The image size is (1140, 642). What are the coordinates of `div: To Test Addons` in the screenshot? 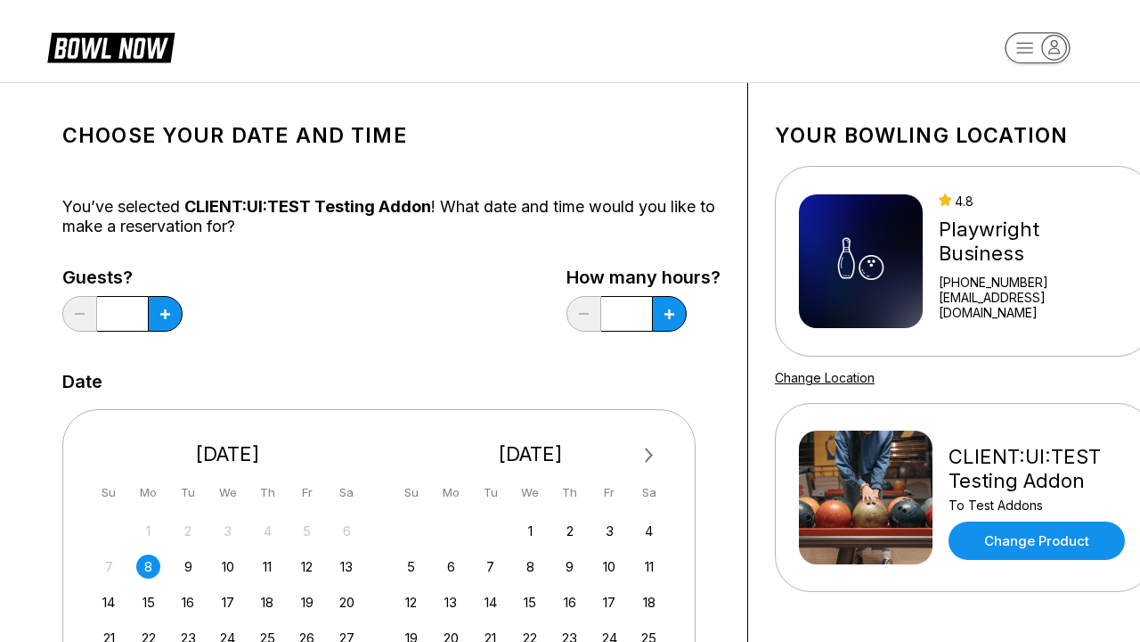 It's located at (1039, 504).